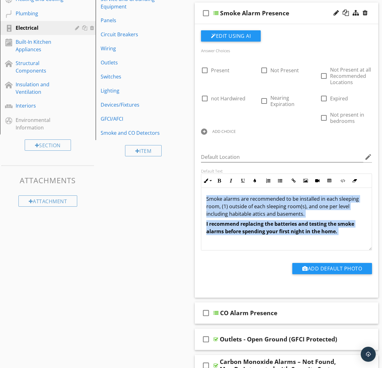 This screenshot has width=382, height=368. Describe the element at coordinates (339, 98) in the screenshot. I see `span: Expired` at that location.